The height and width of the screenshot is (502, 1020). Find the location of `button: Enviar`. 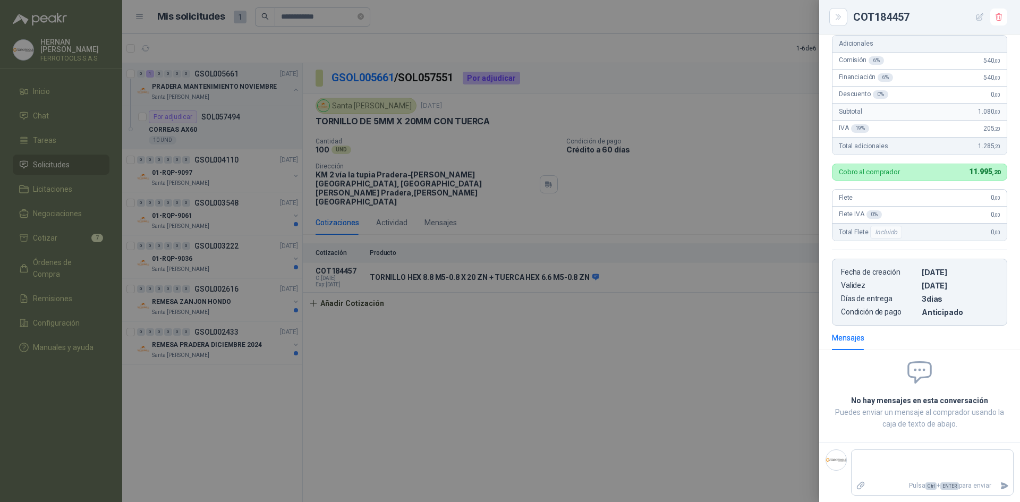

button: Enviar is located at coordinates (1004, 486).